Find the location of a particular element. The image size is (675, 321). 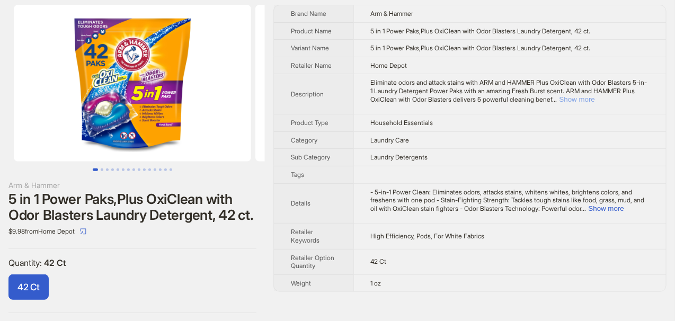

button: Go to slide 3 is located at coordinates (107, 170).